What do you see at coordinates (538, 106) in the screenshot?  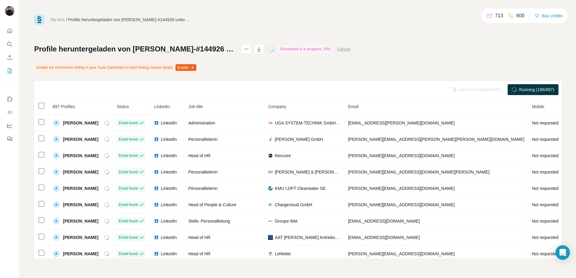 I see `span: Mobile` at bounding box center [538, 106].